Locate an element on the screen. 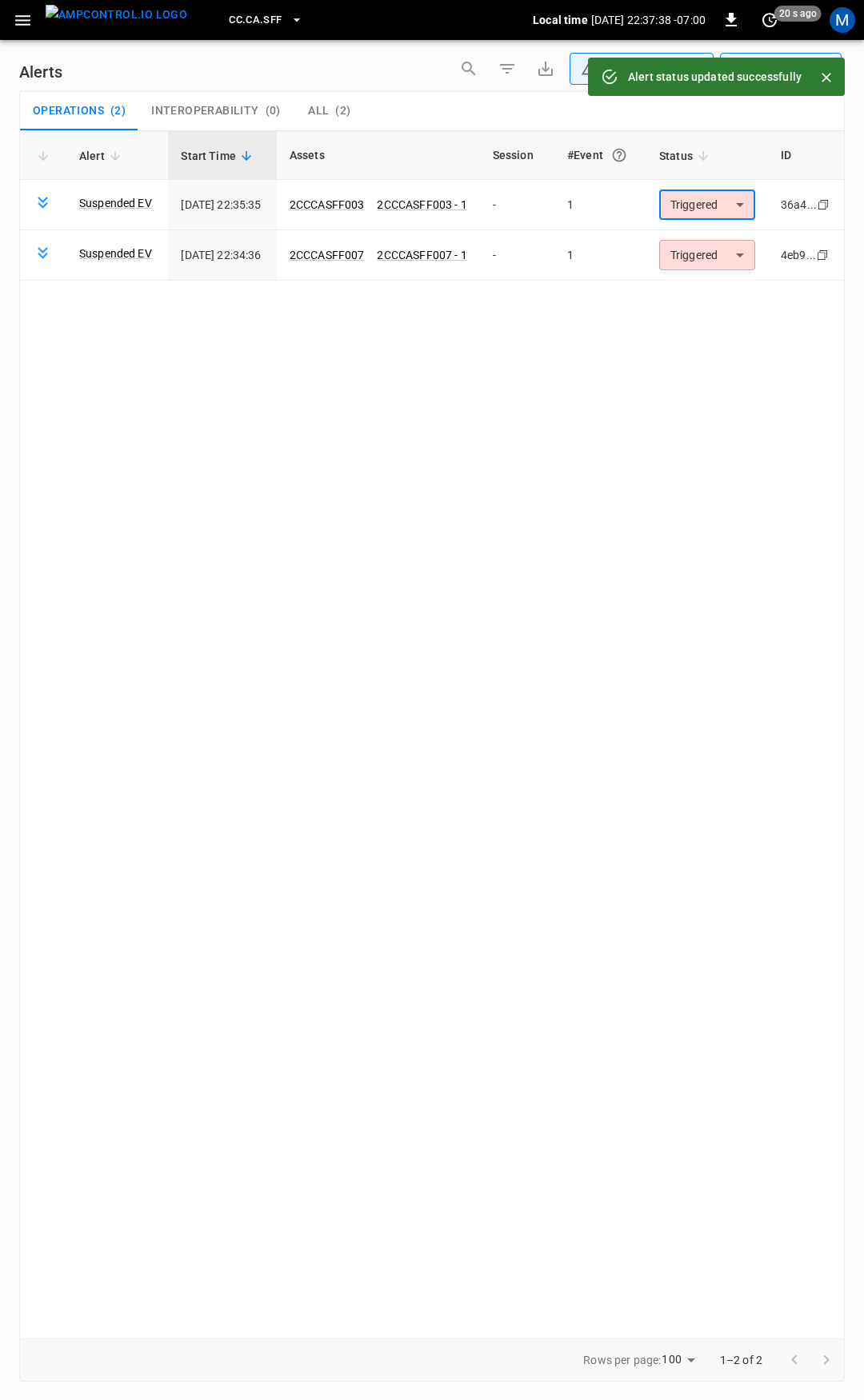 The height and width of the screenshot is (1400, 864). button: An event is a single occurrence of an issue. An alert groups related events for the same asset, m... is located at coordinates (620, 155).